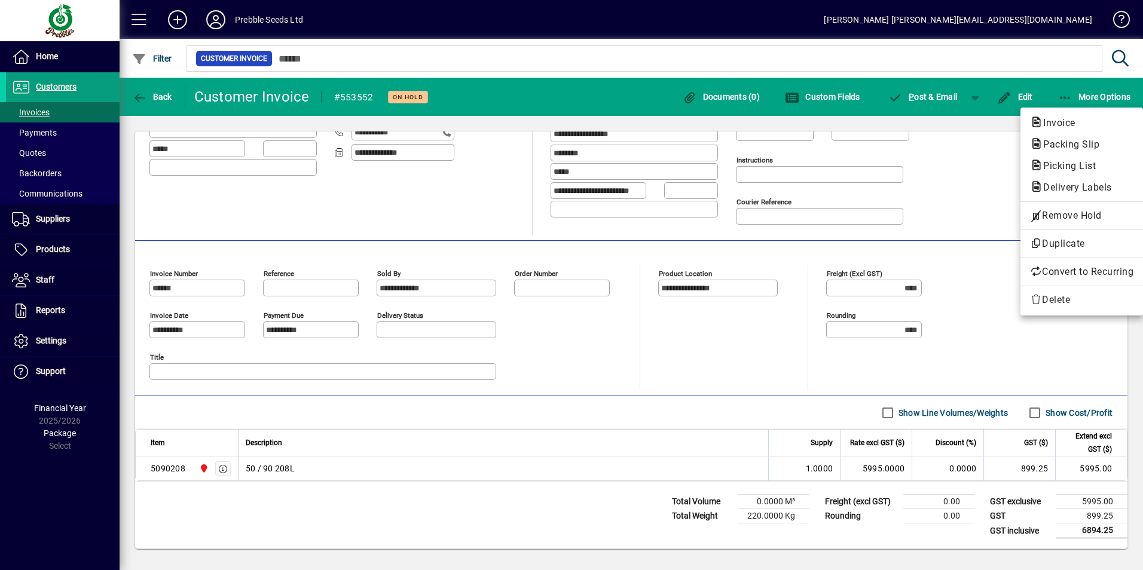 The image size is (1143, 570). Describe the element at coordinates (1081, 244) in the screenshot. I see `span: Duplicate` at that location.